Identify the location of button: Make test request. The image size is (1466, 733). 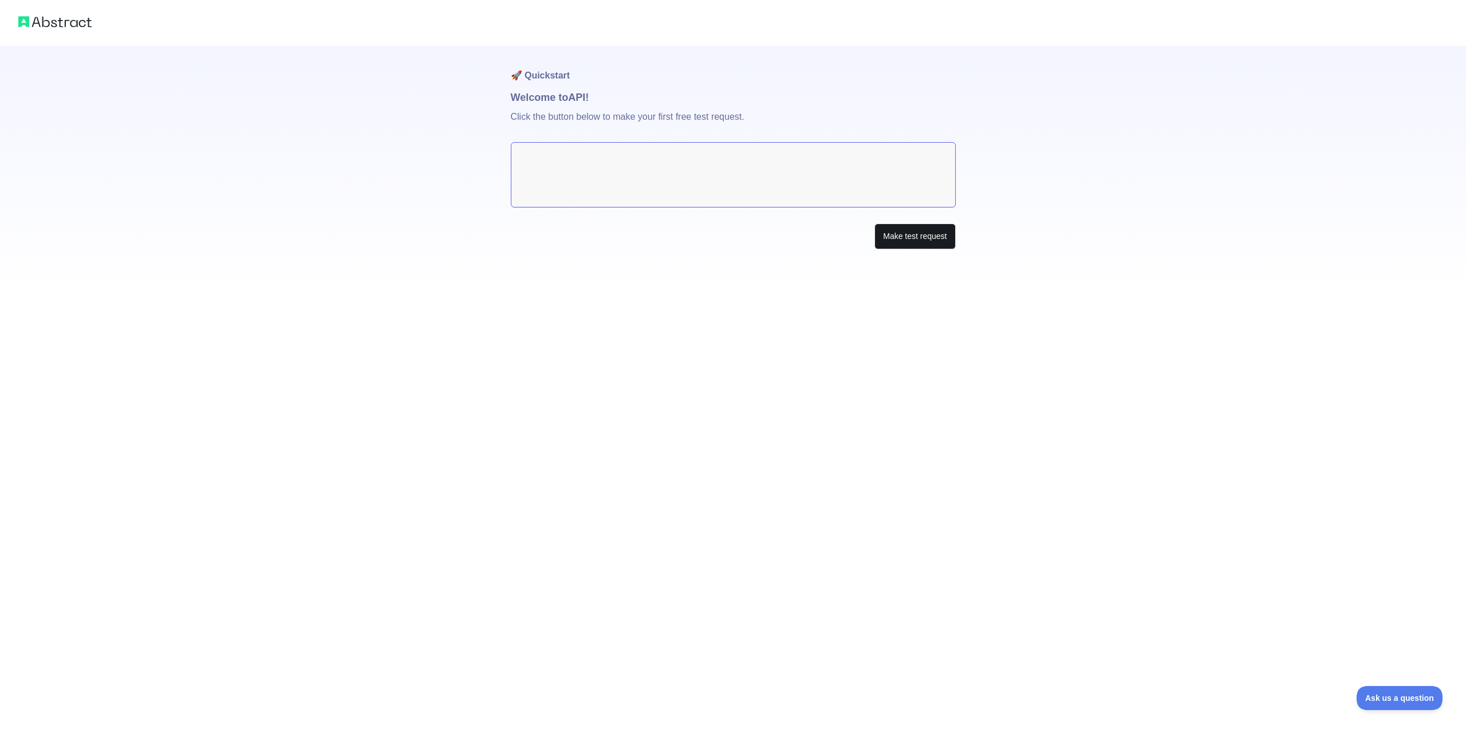
(915, 236).